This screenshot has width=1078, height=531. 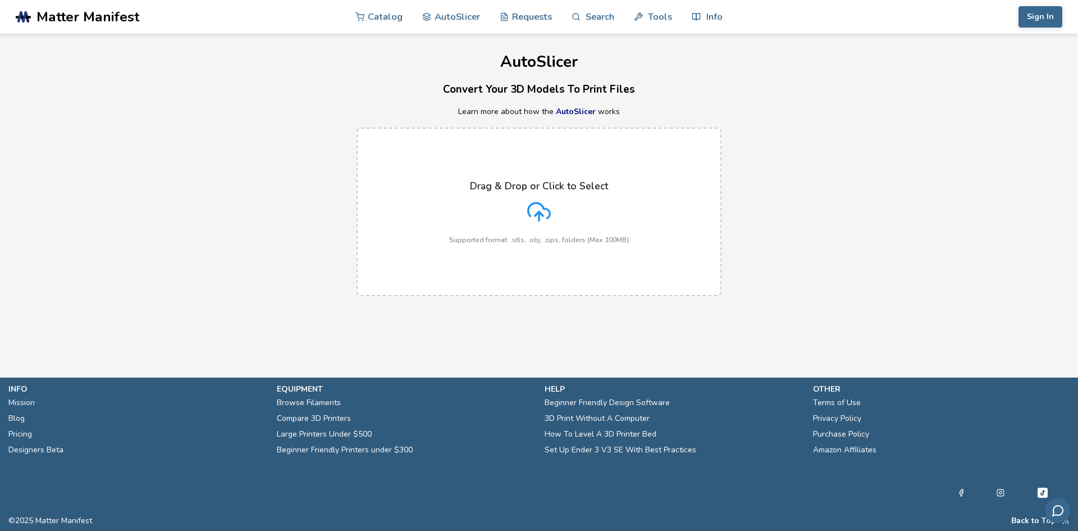 I want to click on p: info, so click(x=137, y=389).